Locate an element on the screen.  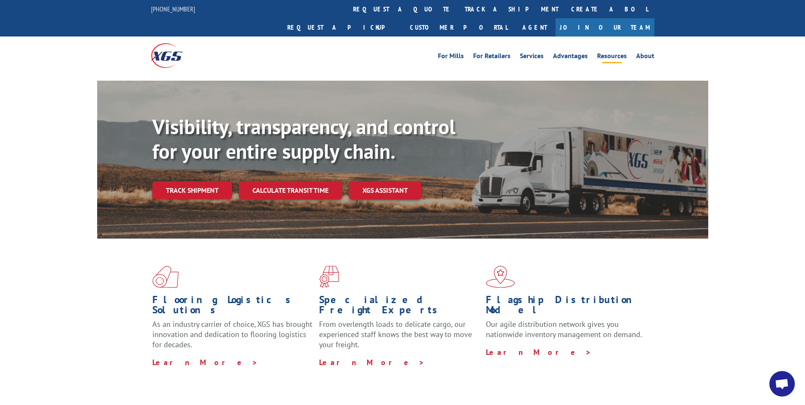
p: From overlength loads to delicate cargo, our experienced staff knows the best way to move your fr... is located at coordinates (399, 338).